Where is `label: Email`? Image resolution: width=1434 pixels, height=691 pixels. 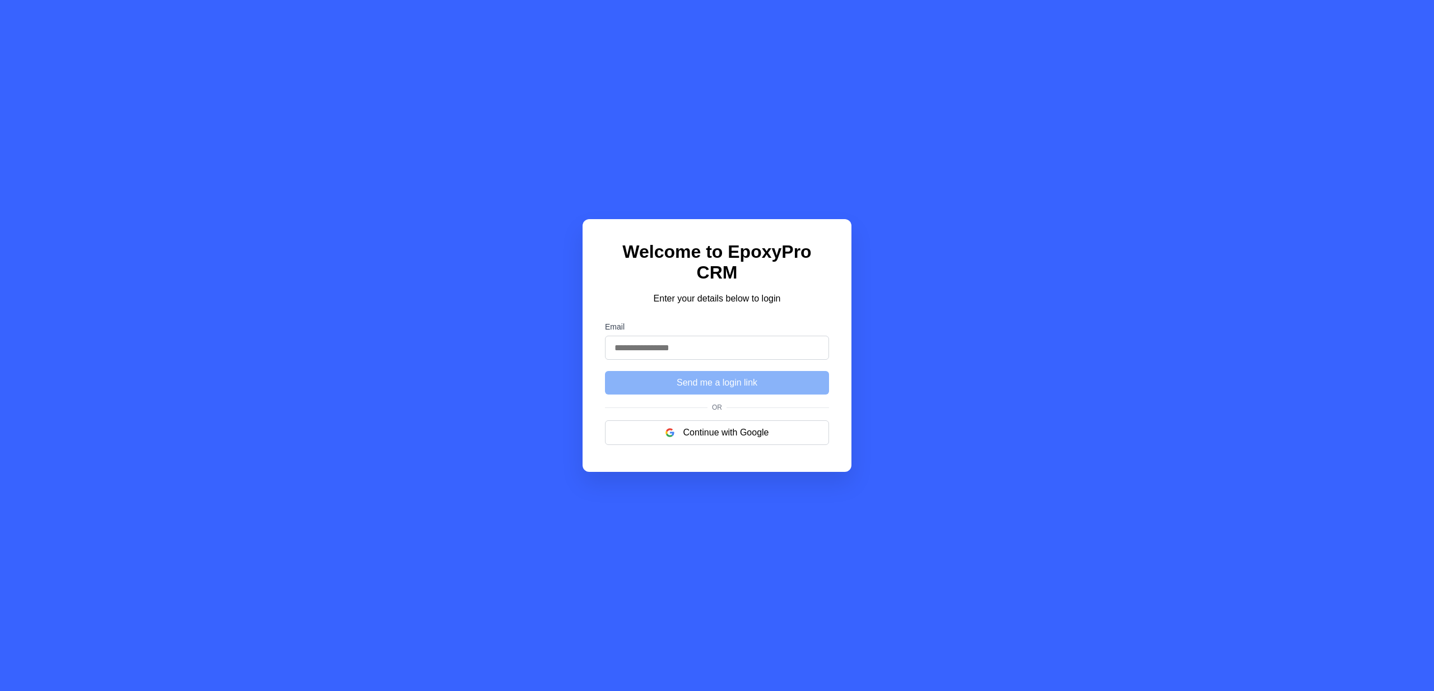 label: Email is located at coordinates (717, 327).